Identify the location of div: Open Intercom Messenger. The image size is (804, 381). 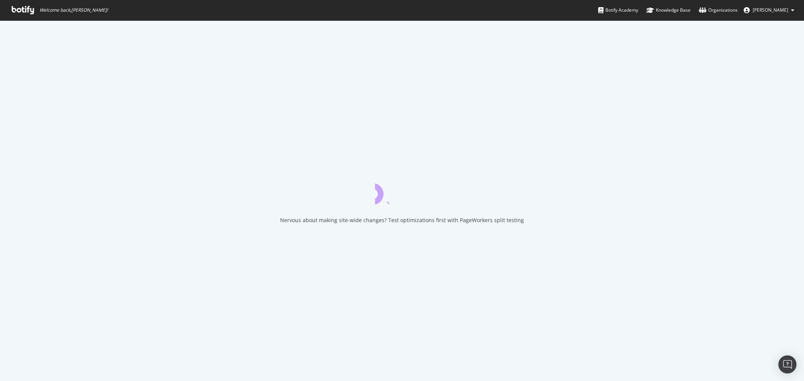
(787, 365).